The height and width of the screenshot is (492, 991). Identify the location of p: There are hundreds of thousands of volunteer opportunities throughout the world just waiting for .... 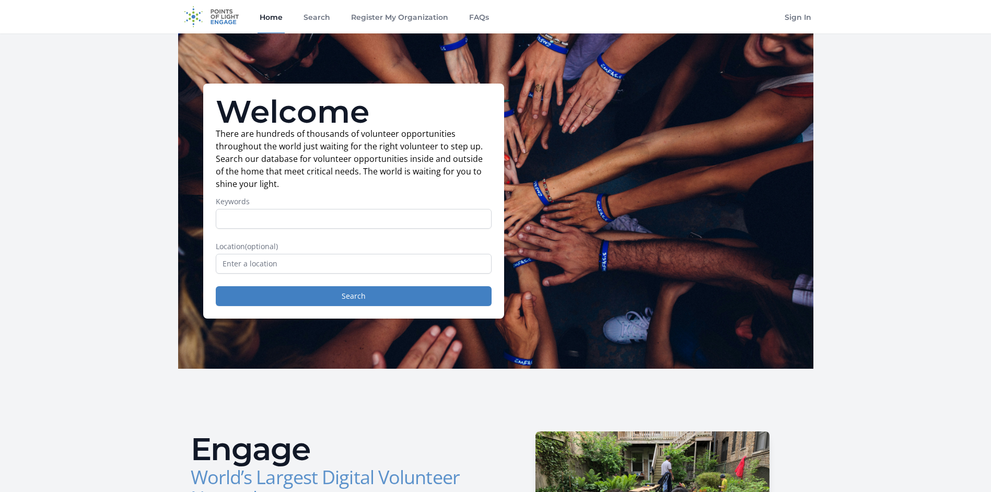
(354, 159).